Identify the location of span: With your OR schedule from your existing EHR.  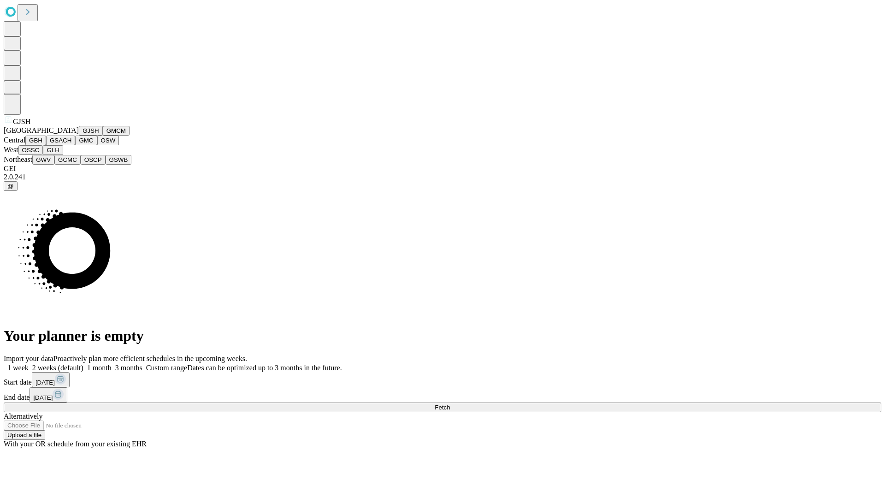
(75, 443).